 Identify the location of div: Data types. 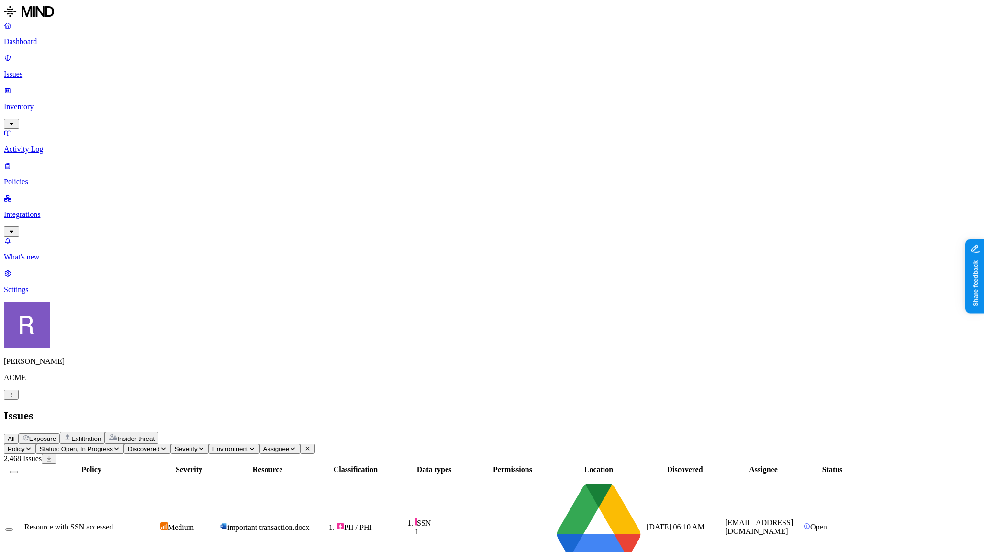
(434, 469).